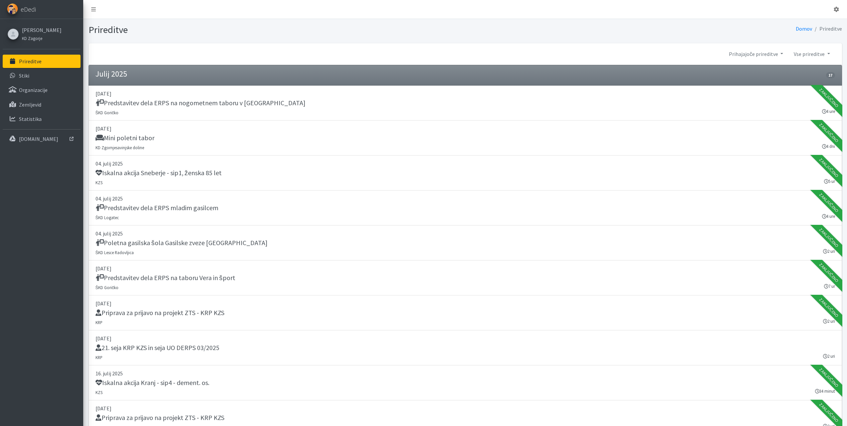  Describe the element at coordinates (30, 61) in the screenshot. I see `p: Prireditve` at that location.